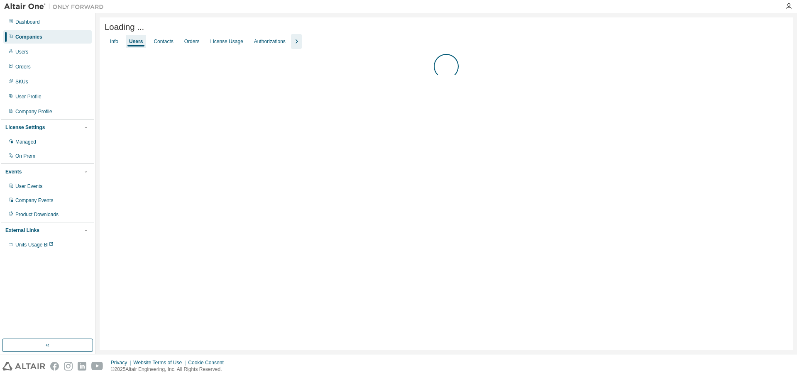 The height and width of the screenshot is (378, 797). Describe the element at coordinates (25, 156) in the screenshot. I see `div: On Prem` at that location.